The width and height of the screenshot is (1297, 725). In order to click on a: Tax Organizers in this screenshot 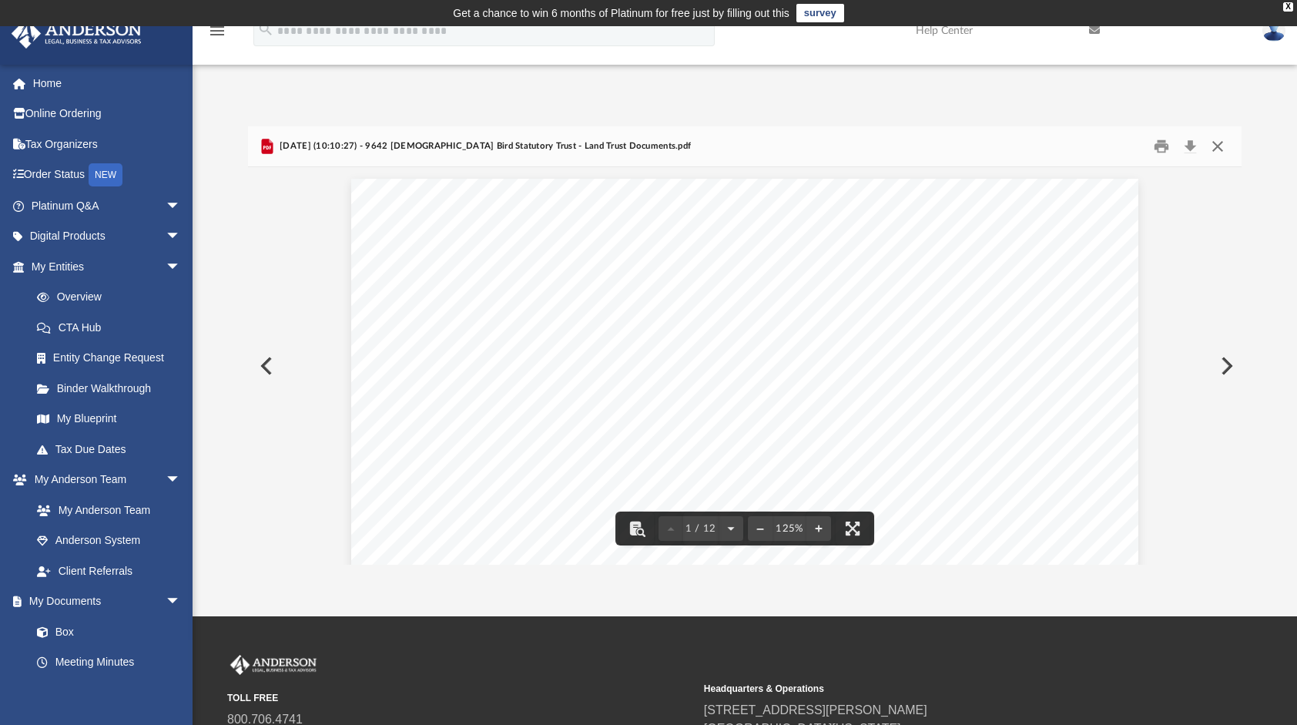, I will do `click(107, 144)`.